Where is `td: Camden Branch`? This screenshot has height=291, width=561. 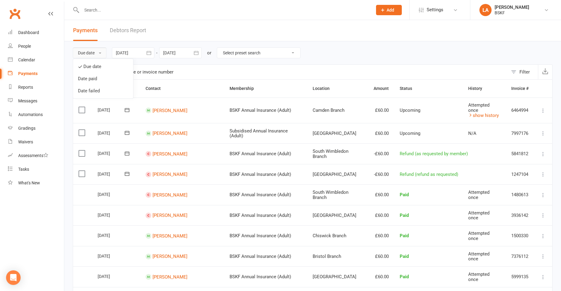
td: Camden Branch is located at coordinates (338, 110).